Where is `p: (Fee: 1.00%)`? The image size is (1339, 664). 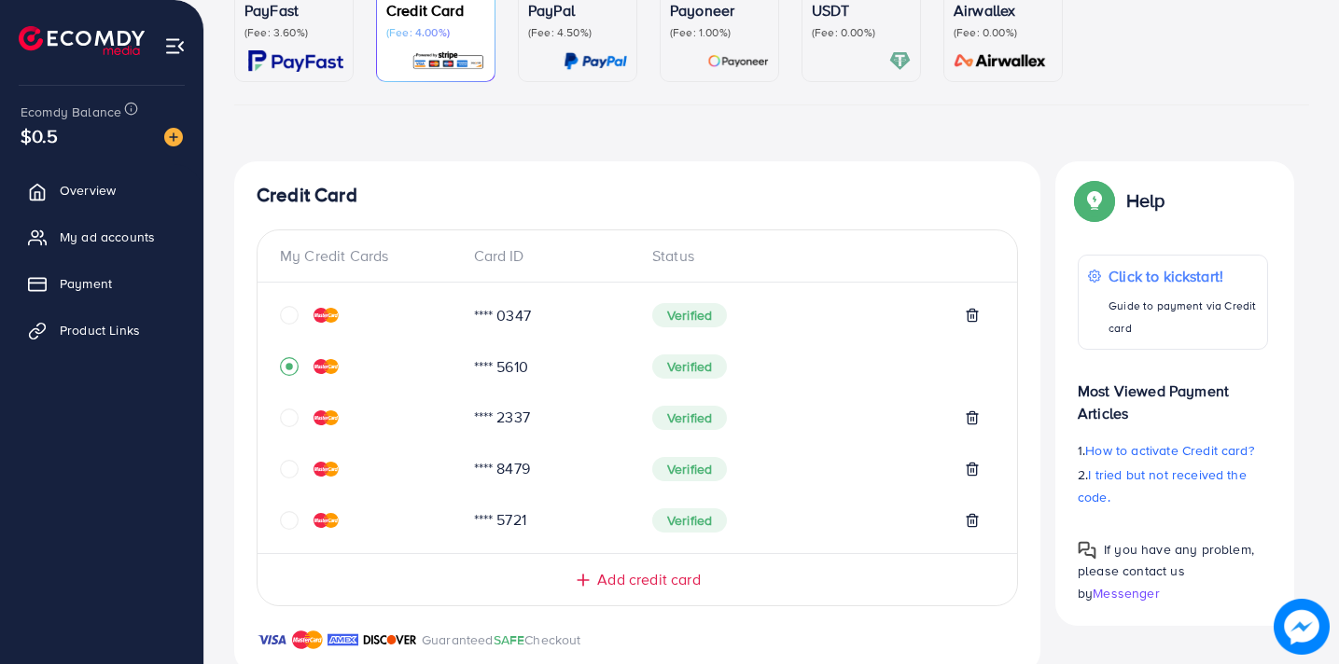
p: (Fee: 1.00%) is located at coordinates (719, 33).